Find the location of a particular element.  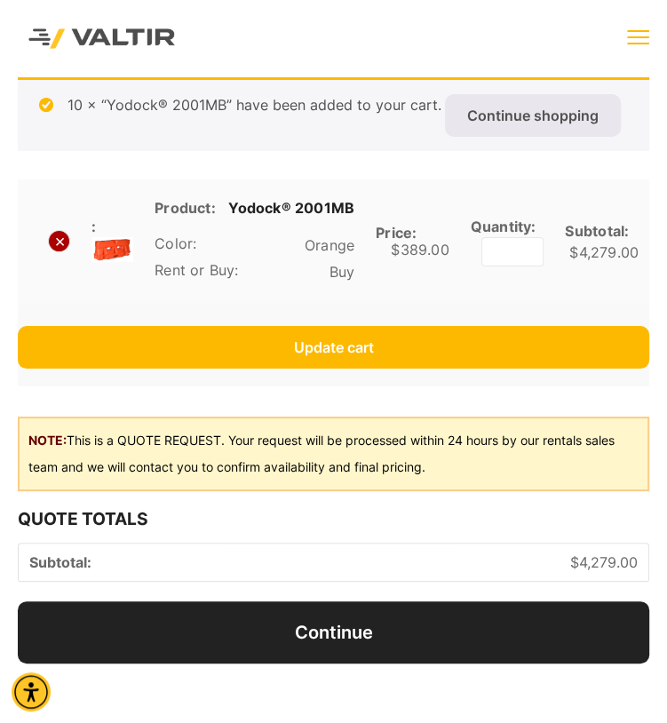

div: Accessibility Menu is located at coordinates (31, 692).